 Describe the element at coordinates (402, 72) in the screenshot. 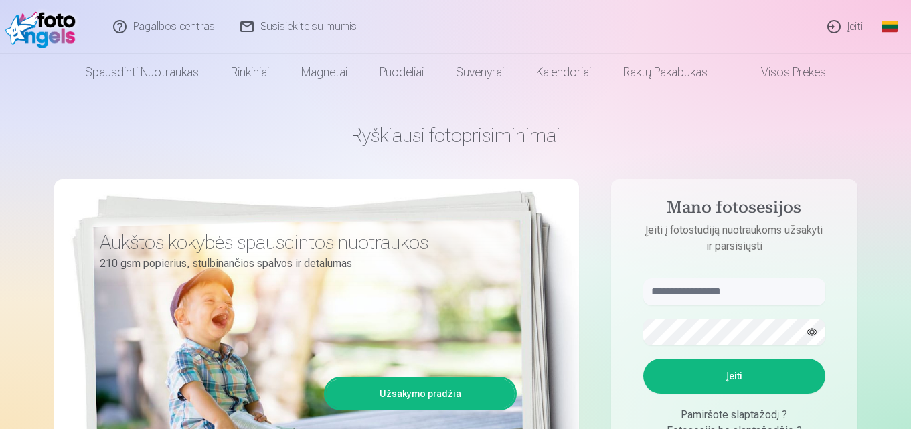

I see `a: Puodeliai` at that location.